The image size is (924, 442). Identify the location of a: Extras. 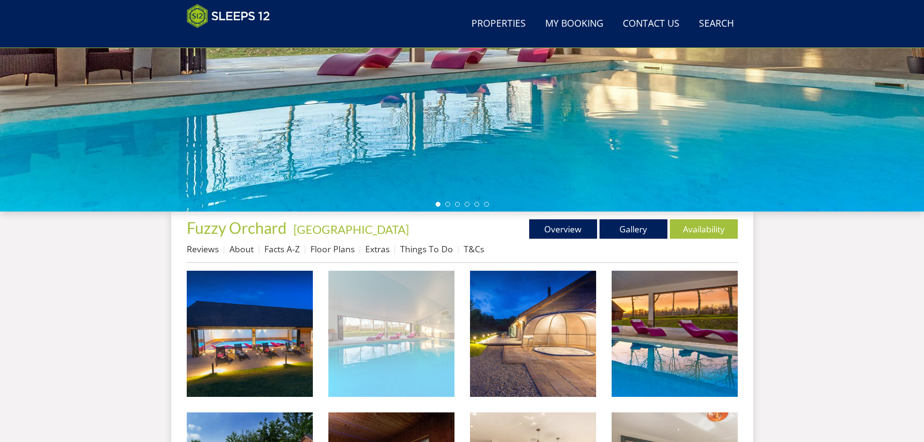
(377, 249).